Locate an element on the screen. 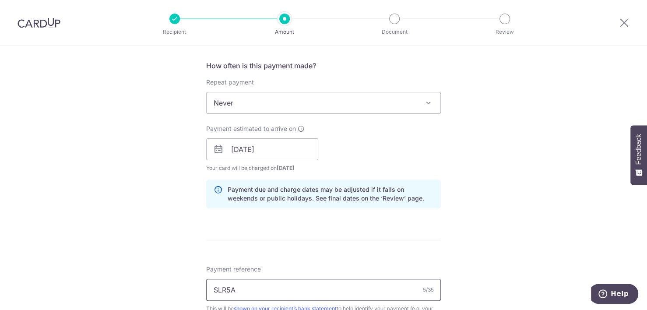 The height and width of the screenshot is (310, 647). span: Payment estimated to arrive on is located at coordinates (251, 129).